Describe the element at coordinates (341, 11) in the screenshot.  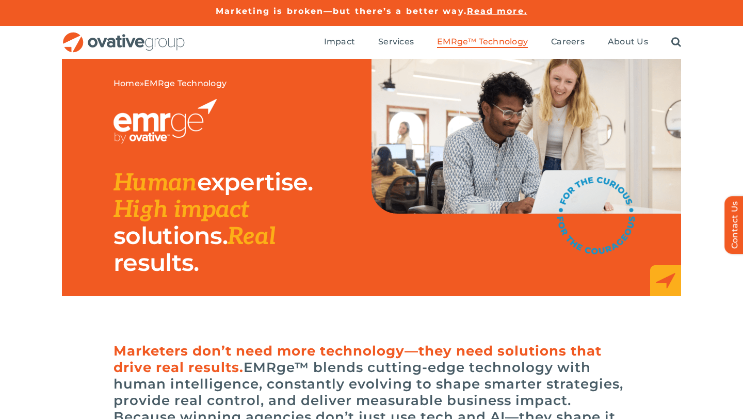
I see `a: Marketing is broken—but there’s a better way.` at that location.